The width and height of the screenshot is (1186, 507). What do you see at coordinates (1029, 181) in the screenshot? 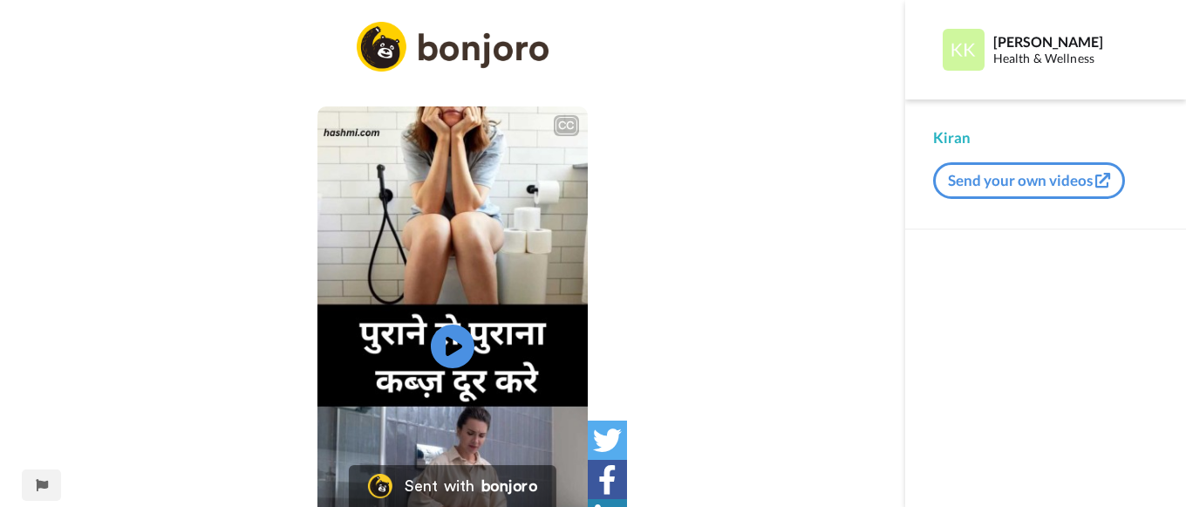
I see `button: Send your own videos` at bounding box center [1029, 181].